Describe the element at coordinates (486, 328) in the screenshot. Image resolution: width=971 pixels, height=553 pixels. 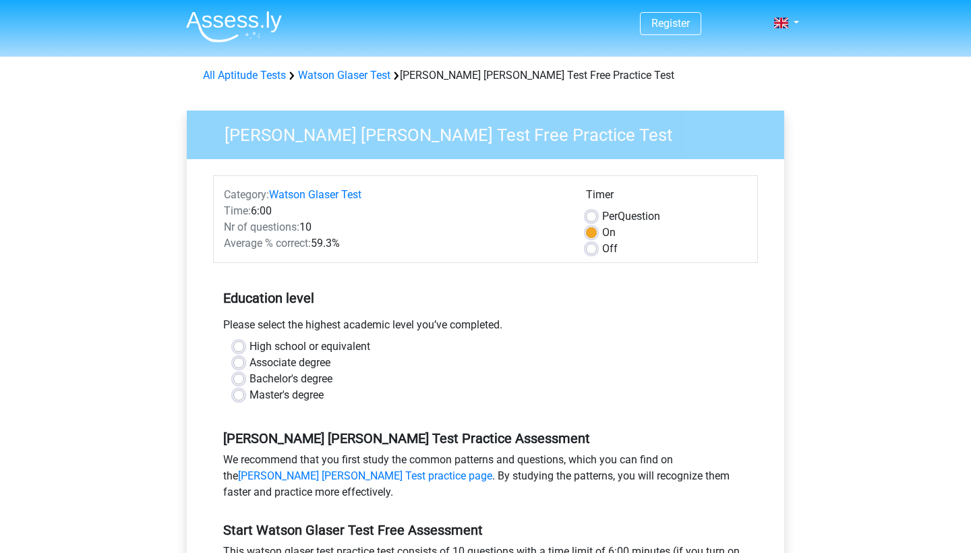
I see `div: Please select the highest academic level you’ve completed.` at that location.